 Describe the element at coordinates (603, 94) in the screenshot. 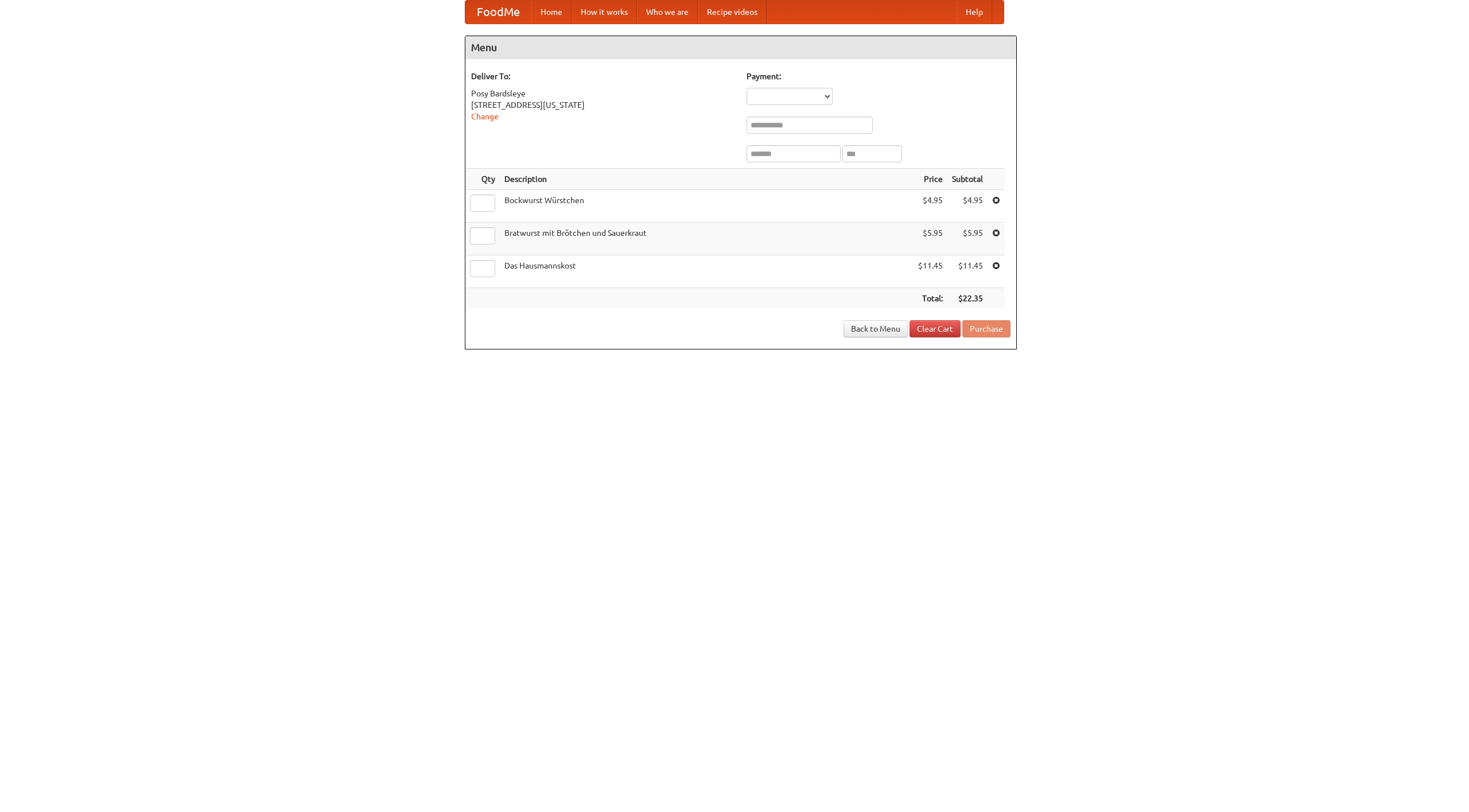

I see `div: Posy Bardsleye` at that location.